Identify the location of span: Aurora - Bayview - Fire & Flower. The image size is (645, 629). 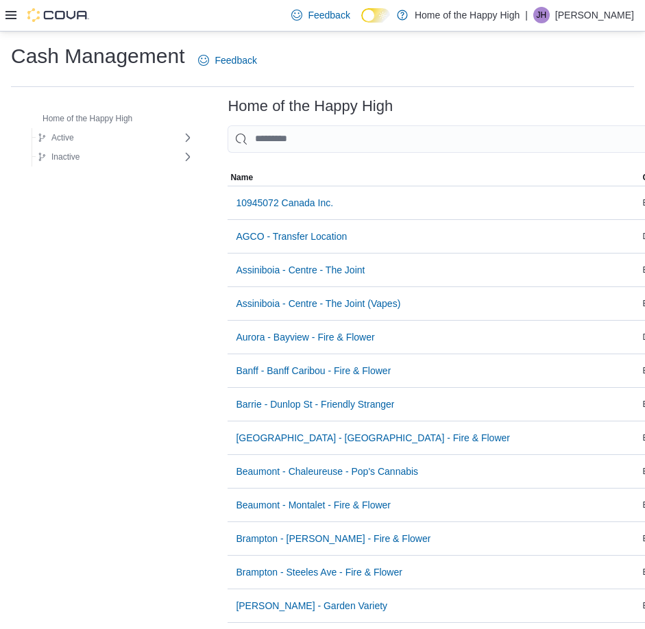
(305, 337).